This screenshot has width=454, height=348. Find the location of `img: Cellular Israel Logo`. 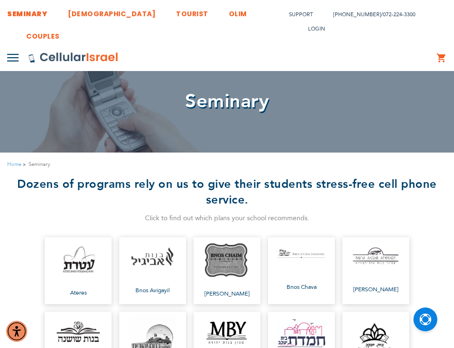

img: Cellular Israel Logo is located at coordinates (74, 58).